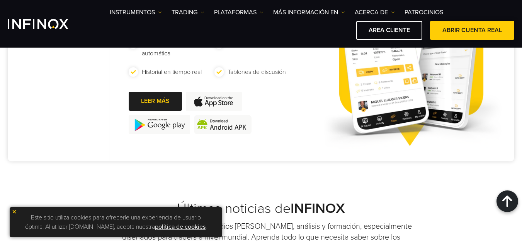  Describe the element at coordinates (318, 208) in the screenshot. I see `strong: INFINOX` at that location.